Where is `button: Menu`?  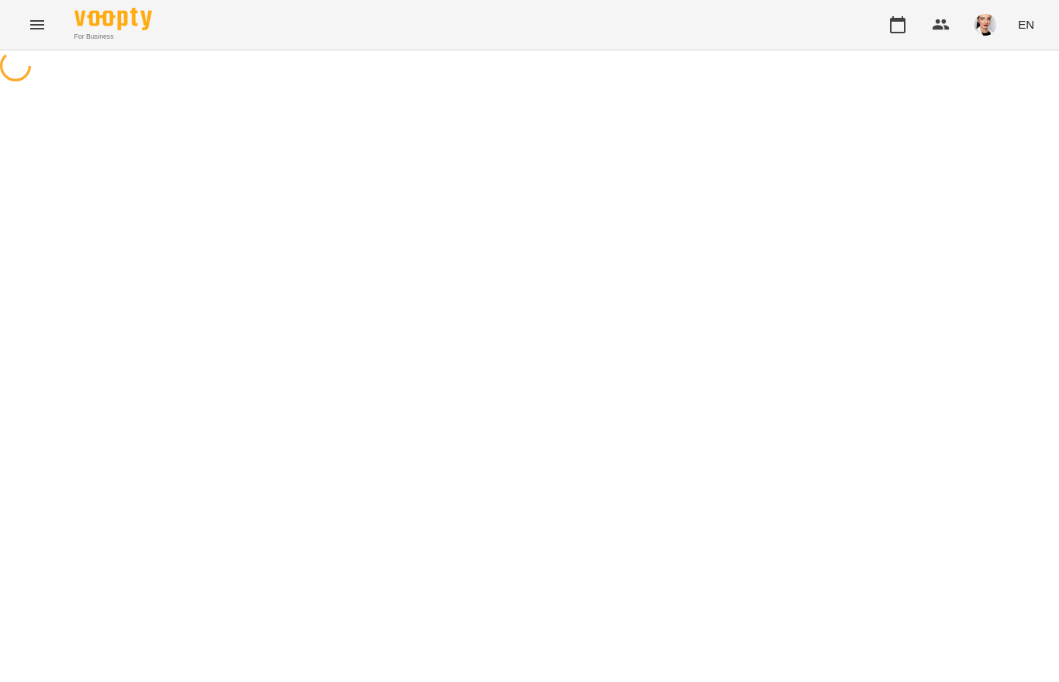
button: Menu is located at coordinates (37, 25).